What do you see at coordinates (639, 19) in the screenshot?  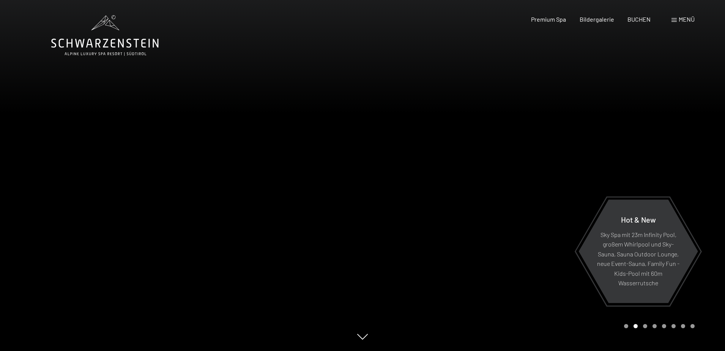 I see `a: BUCHEN` at bounding box center [639, 19].